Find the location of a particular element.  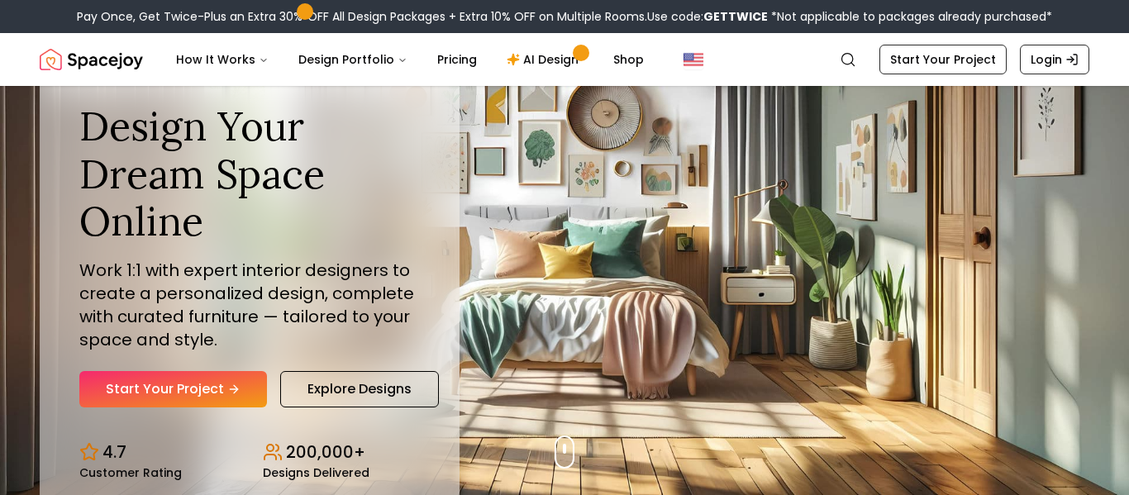

button: Design Portfolio is located at coordinates (353, 60).